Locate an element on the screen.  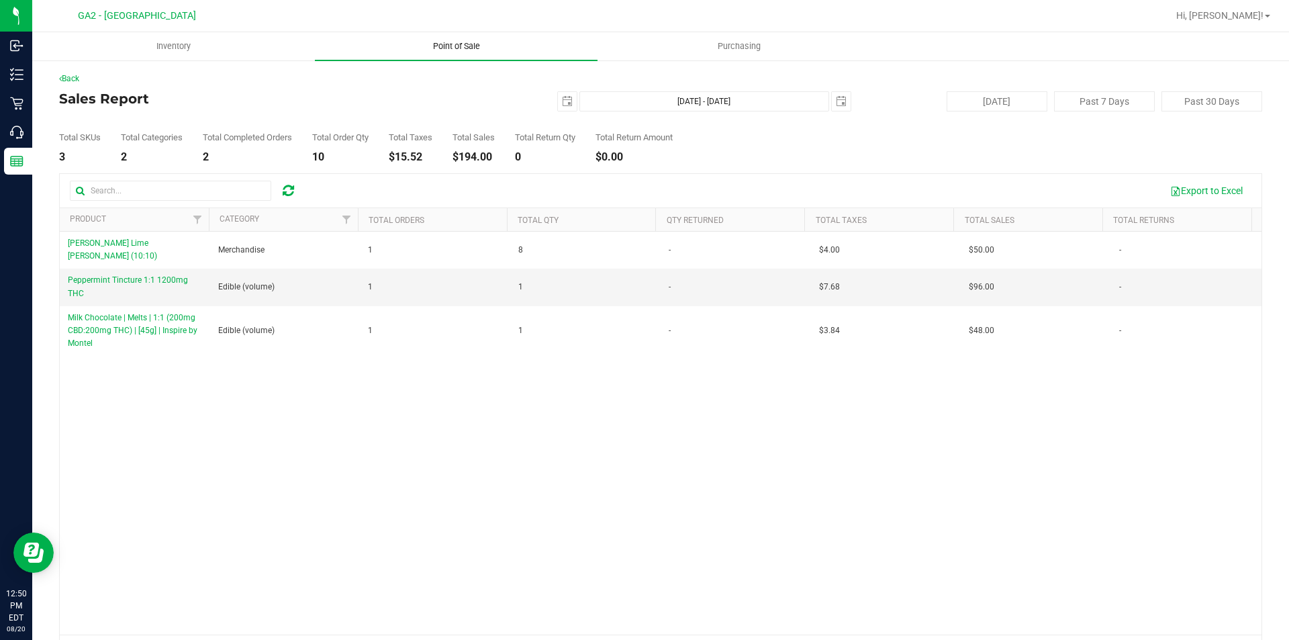
inline-svg: Inventory is located at coordinates (17, 75).